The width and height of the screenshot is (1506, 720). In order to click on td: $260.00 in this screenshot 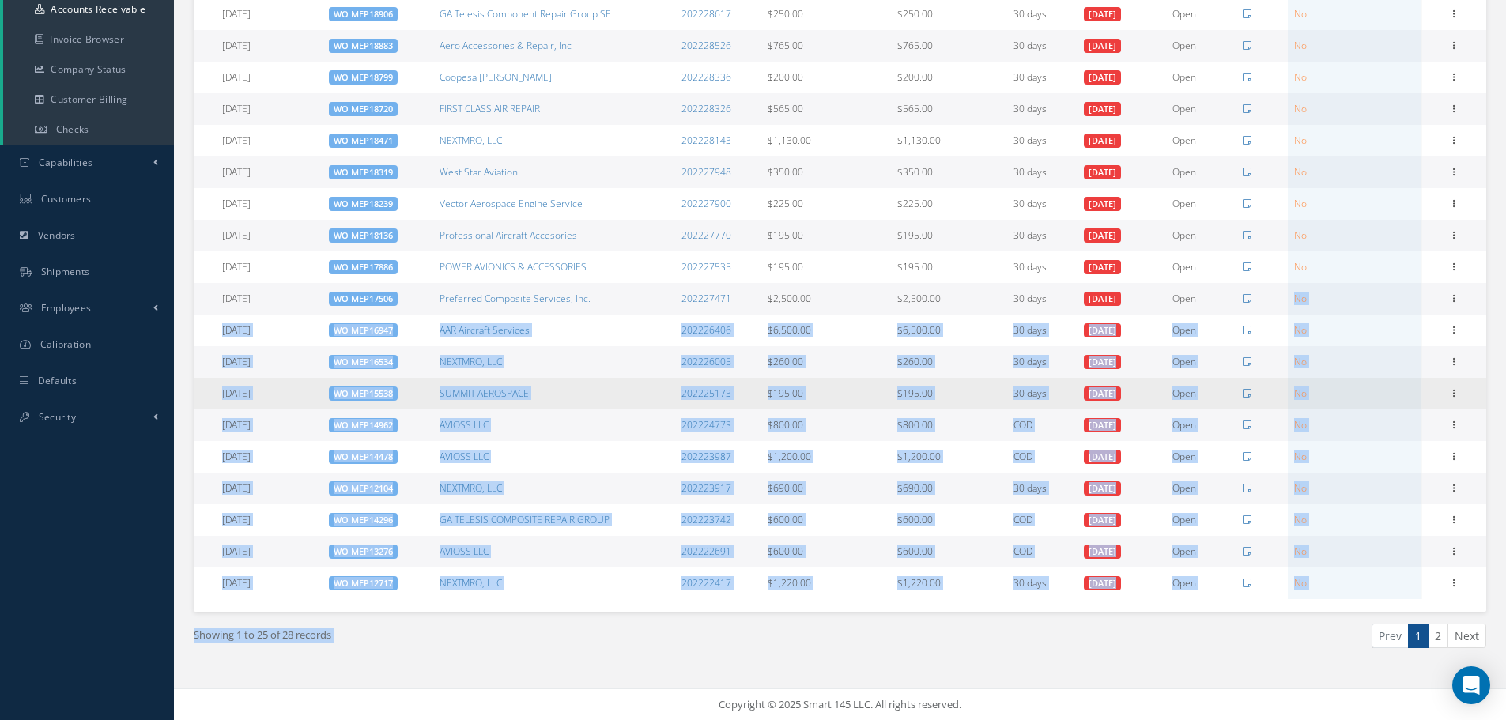, I will do `click(948, 362)`.